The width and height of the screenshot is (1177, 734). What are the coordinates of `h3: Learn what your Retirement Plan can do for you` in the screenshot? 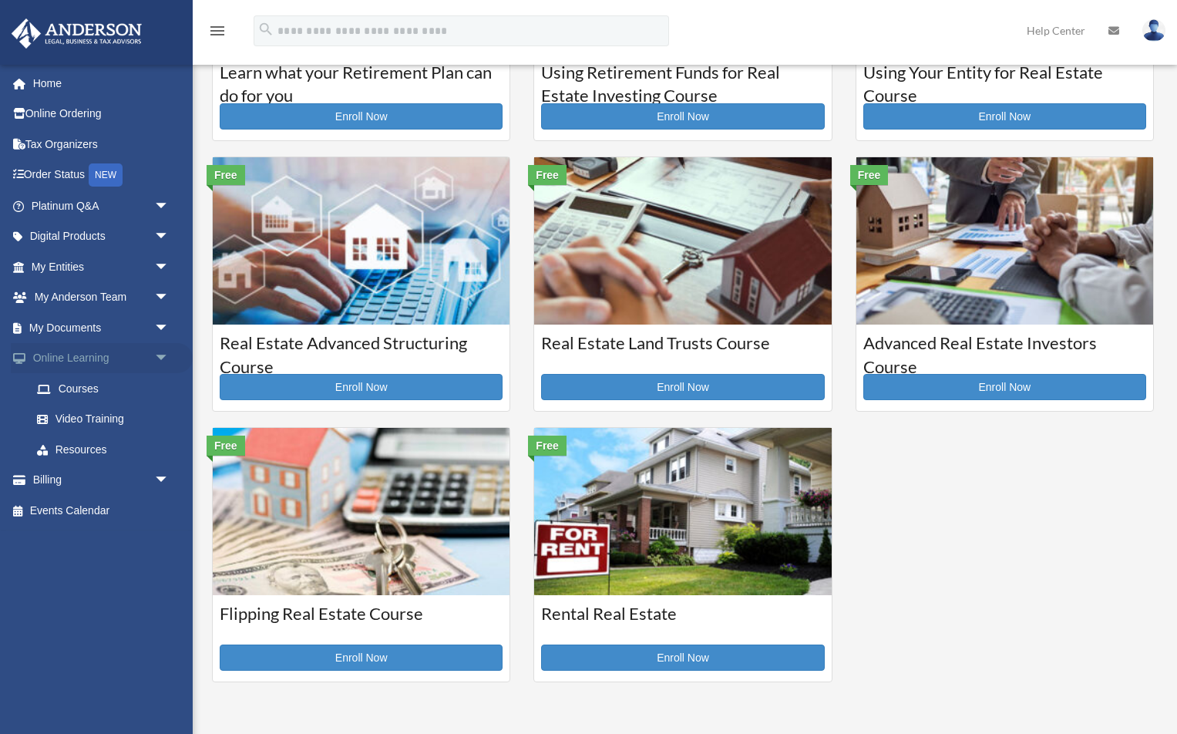 It's located at (361, 80).